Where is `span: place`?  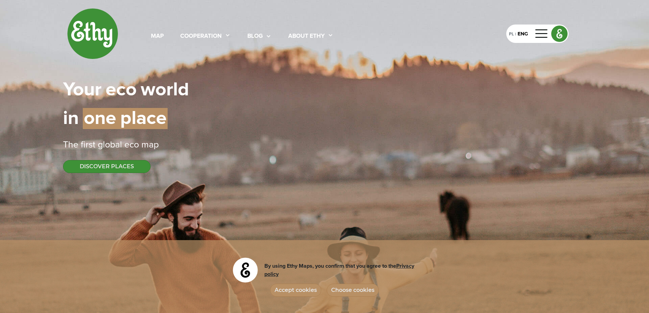 span: place is located at coordinates (144, 118).